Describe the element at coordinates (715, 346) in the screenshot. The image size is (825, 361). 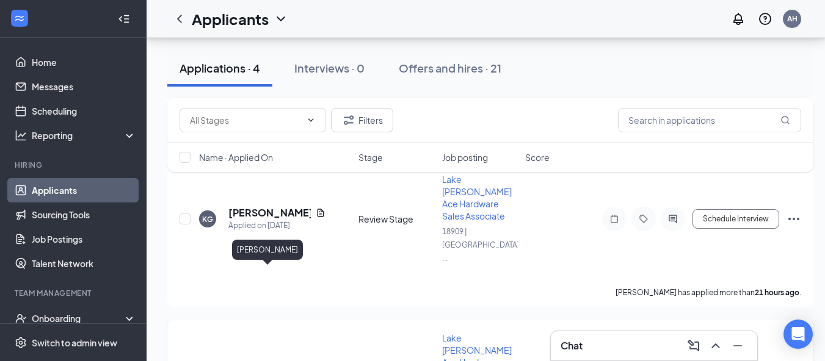
I see `svg: ChevronUp` at that location.